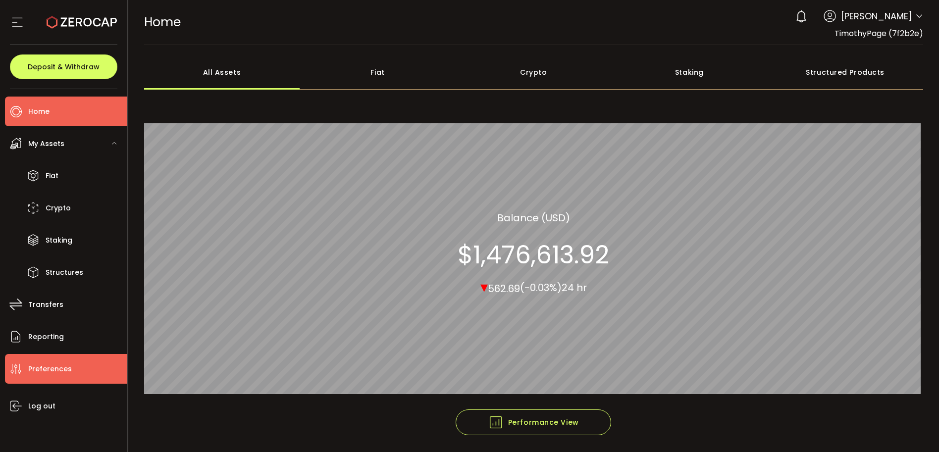 This screenshot has height=452, width=939. What do you see at coordinates (52, 176) in the screenshot?
I see `span: Fiat` at bounding box center [52, 176].